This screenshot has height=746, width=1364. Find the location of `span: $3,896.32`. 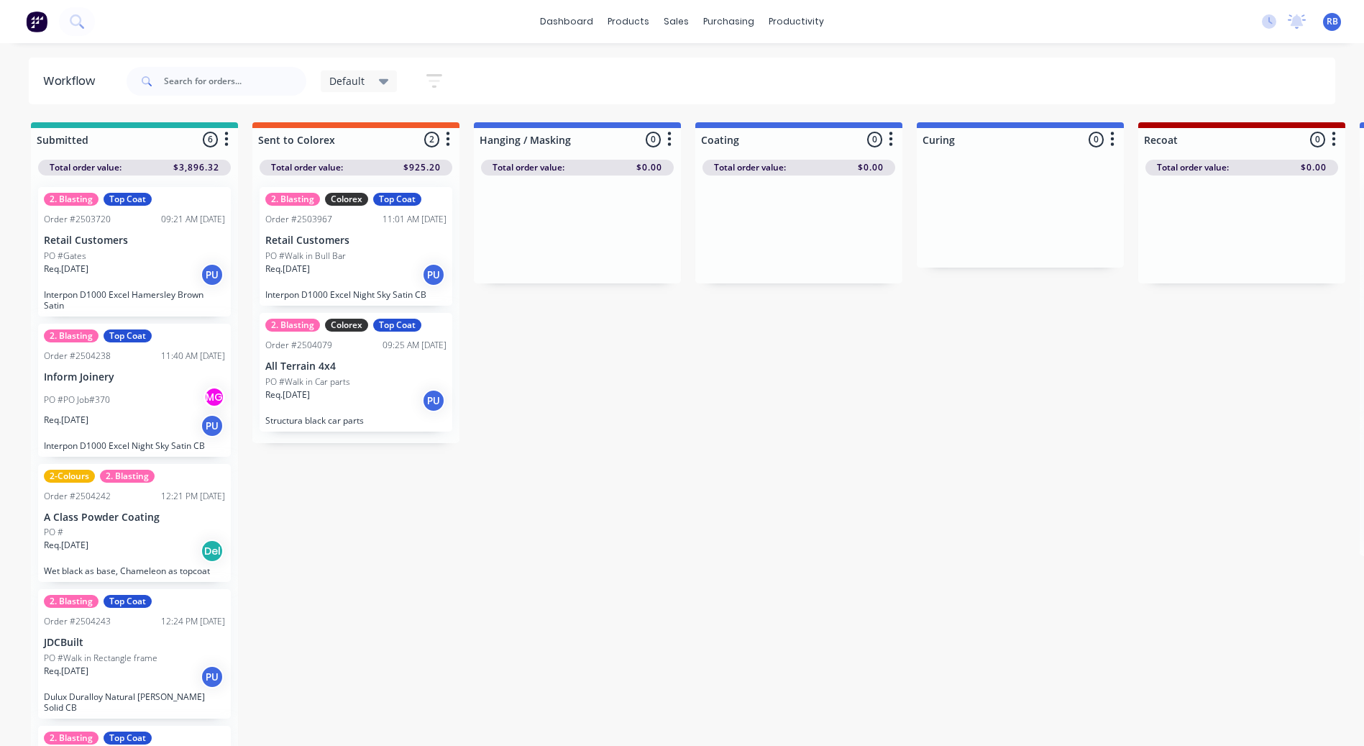

span: $3,896.32 is located at coordinates (196, 168).